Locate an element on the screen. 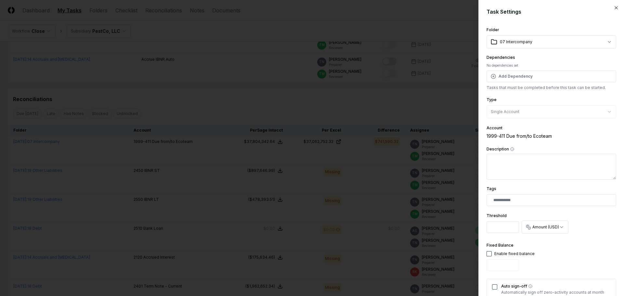 This screenshot has width=624, height=296. div: No dependencies set is located at coordinates (551, 65).